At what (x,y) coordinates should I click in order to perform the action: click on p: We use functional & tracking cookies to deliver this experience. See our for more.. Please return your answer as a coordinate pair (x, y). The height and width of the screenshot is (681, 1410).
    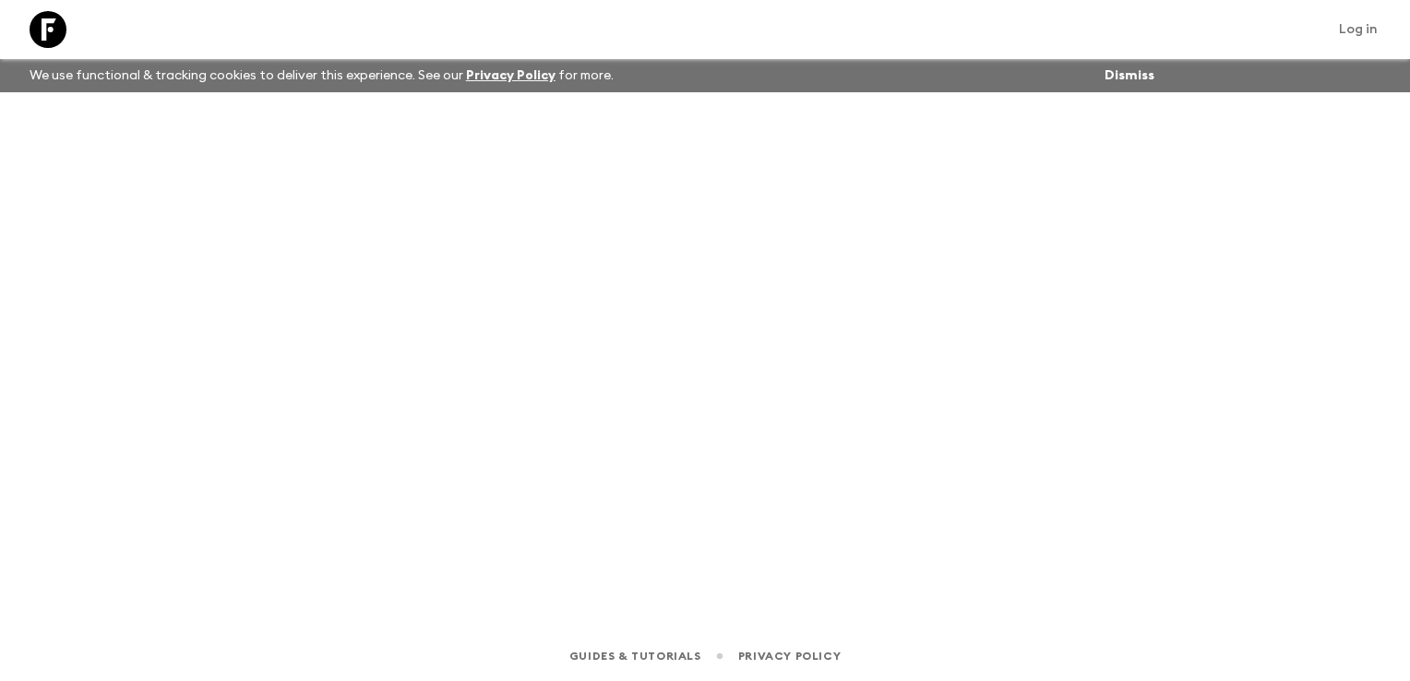
    Looking at the image, I should click on (321, 76).